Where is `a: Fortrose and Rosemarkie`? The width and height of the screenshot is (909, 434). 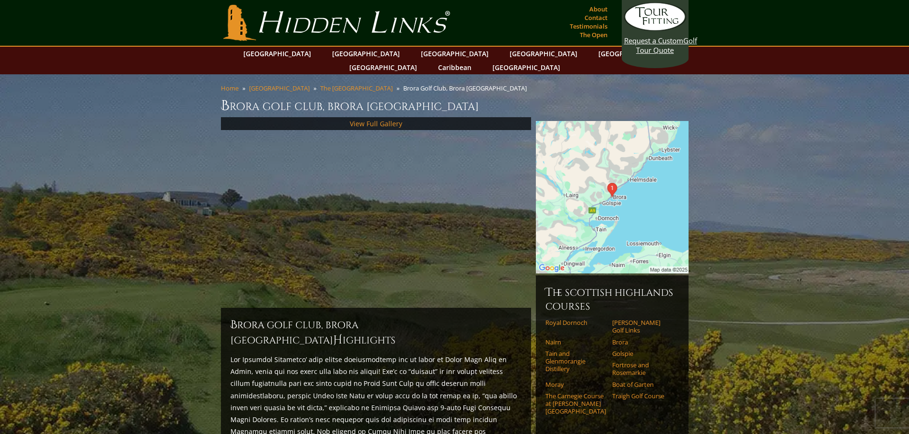 a: Fortrose and Rosemarkie is located at coordinates (642, 369).